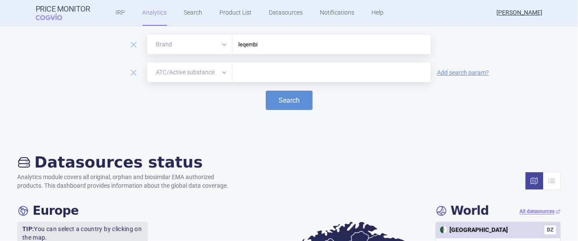 This screenshot has width=578, height=241. I want to click on span: COGVIO, so click(55, 17).